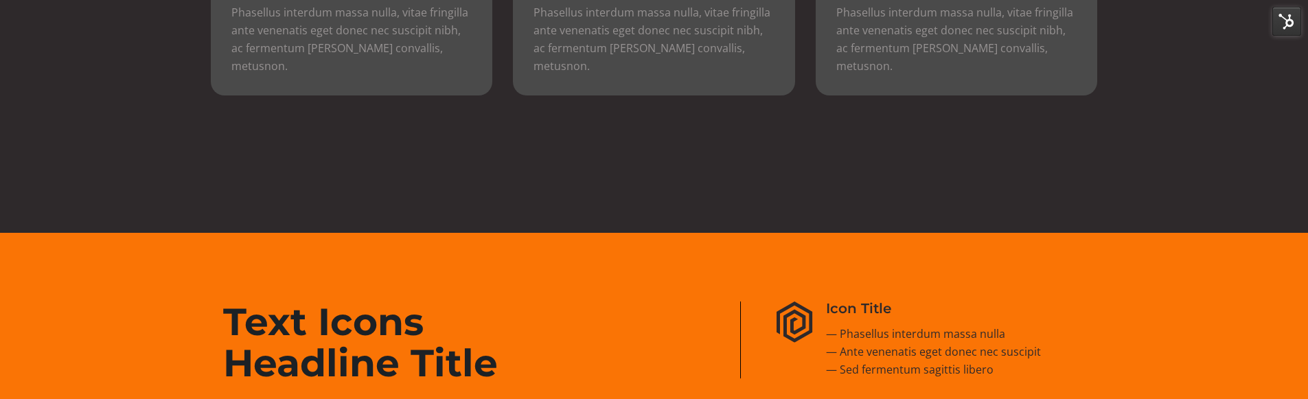 Image resolution: width=1308 pixels, height=399 pixels. I want to click on span: Icon Title, so click(955, 308).